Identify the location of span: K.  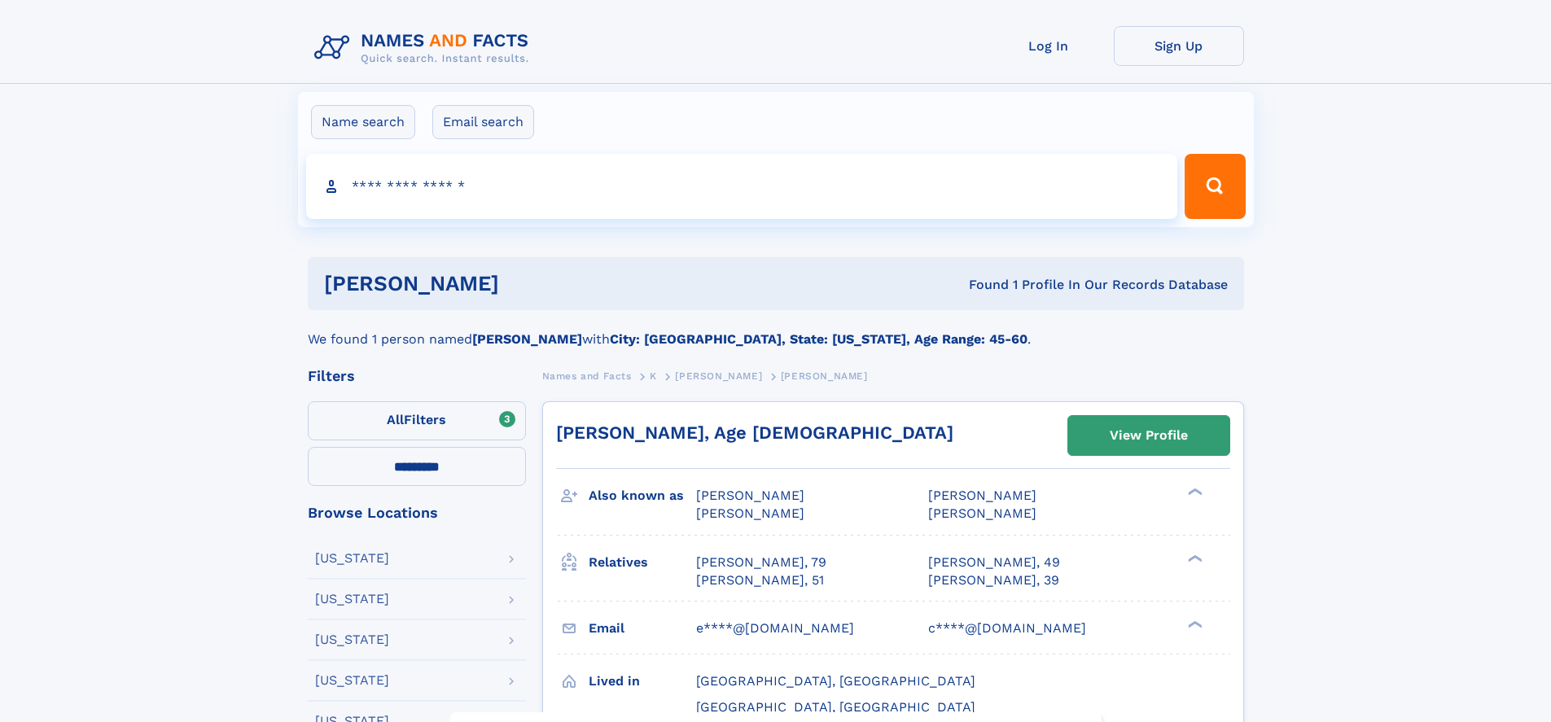
(653, 376).